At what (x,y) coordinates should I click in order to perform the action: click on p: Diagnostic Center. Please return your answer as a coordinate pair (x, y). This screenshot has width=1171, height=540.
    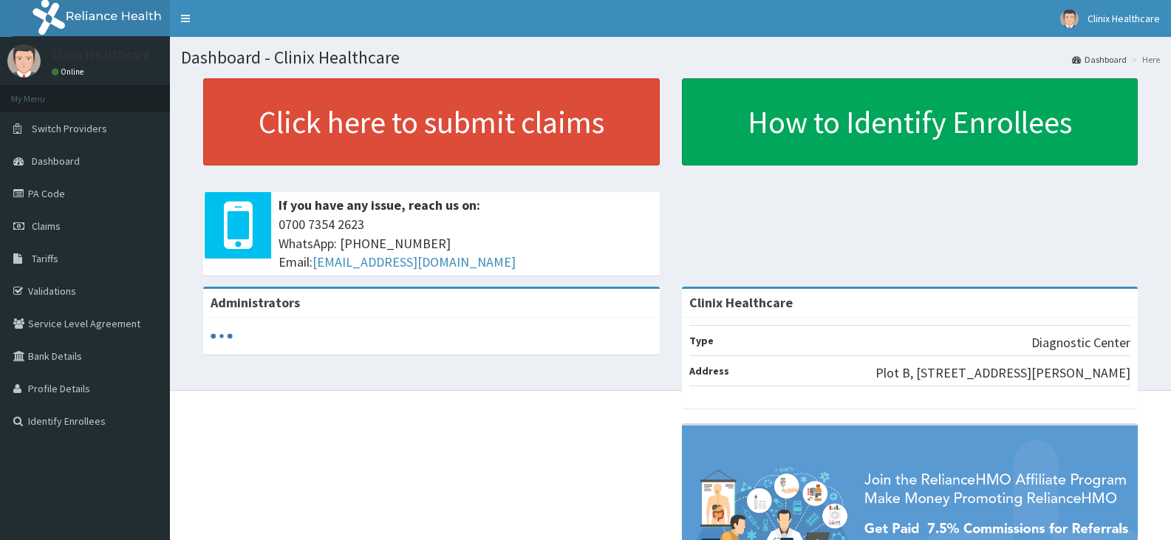
    Looking at the image, I should click on (1081, 343).